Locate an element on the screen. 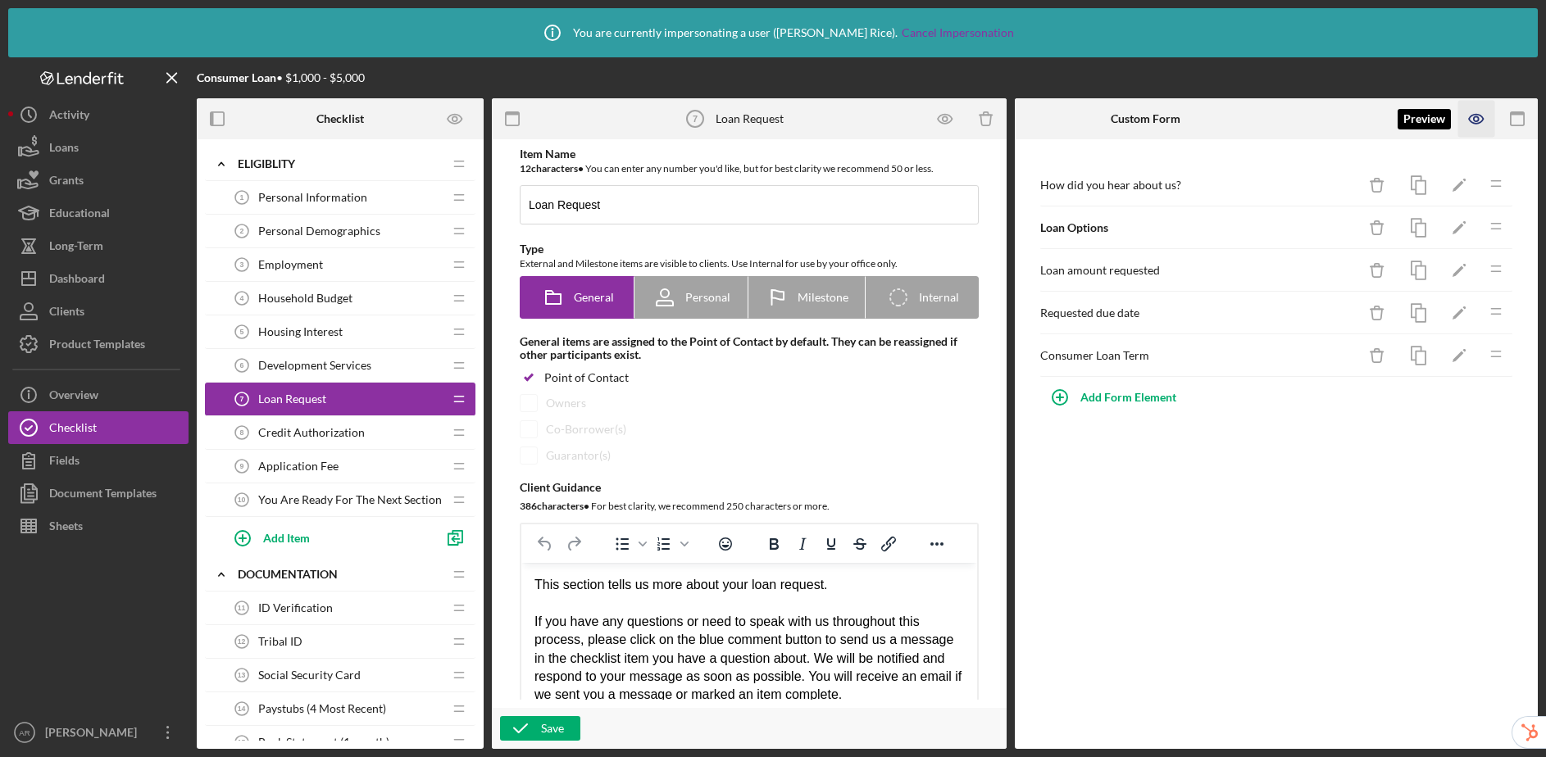 The height and width of the screenshot is (757, 1546). button: Grants is located at coordinates (98, 180).